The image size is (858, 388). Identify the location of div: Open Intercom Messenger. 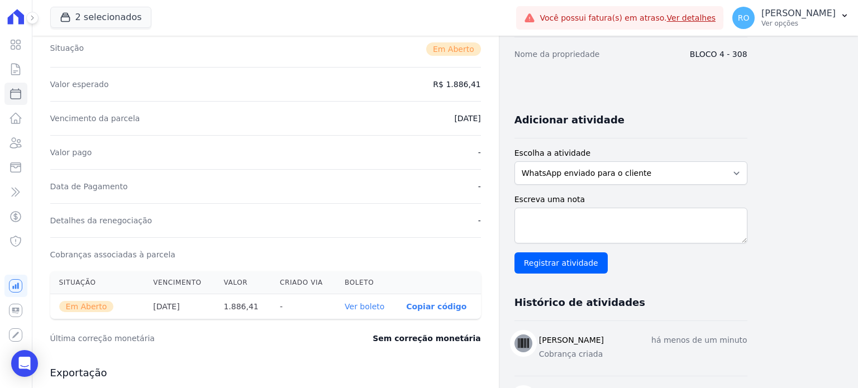
(25, 364).